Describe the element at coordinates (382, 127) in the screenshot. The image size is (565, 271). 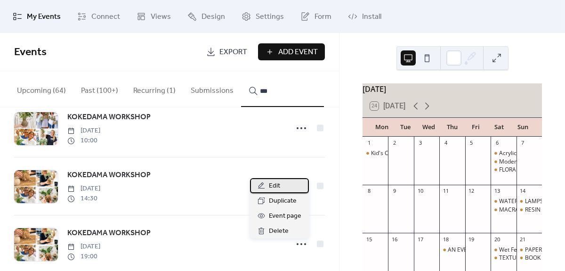
I see `div: Mon` at that location.